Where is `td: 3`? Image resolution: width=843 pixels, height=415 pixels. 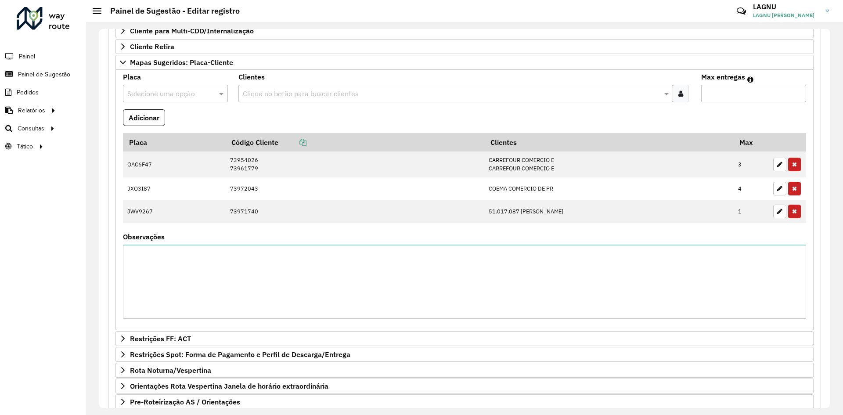
td: 3 is located at coordinates (752, 164).